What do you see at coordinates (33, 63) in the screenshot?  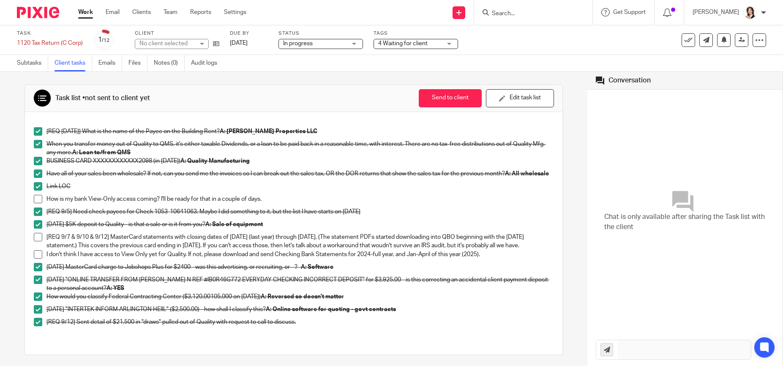 I see `a: Subtasks` at bounding box center [33, 63].